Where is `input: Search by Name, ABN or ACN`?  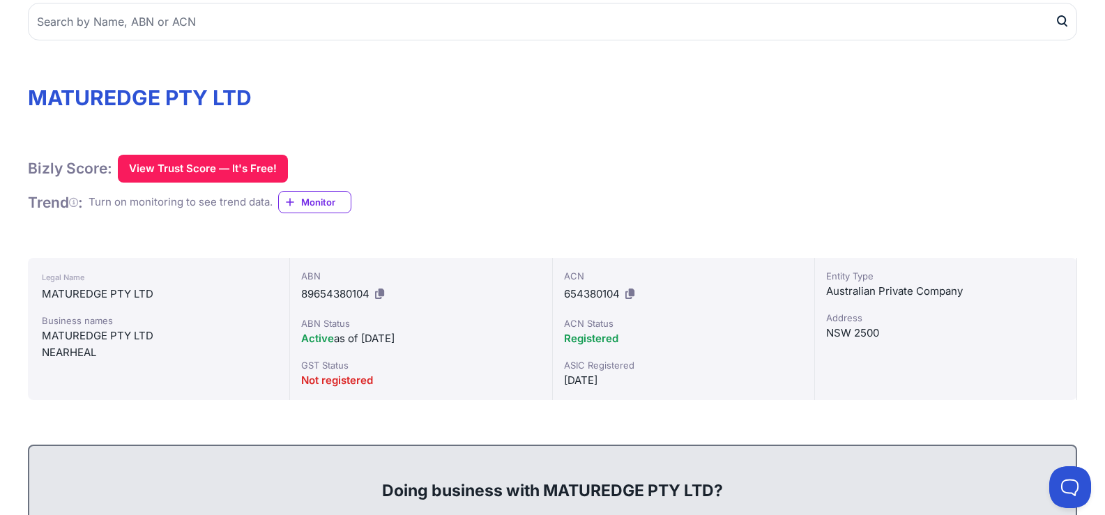
input: Search by Name, ABN or ACN is located at coordinates (552, 22).